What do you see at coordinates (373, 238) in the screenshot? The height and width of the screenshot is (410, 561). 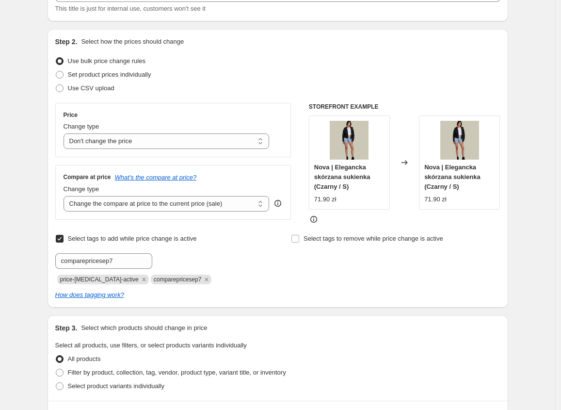 I see `span: Select tags to remove while price change is active` at bounding box center [373, 238].